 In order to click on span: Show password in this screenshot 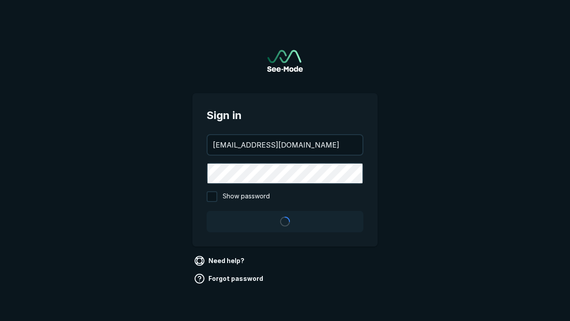, I will do `click(246, 196)`.